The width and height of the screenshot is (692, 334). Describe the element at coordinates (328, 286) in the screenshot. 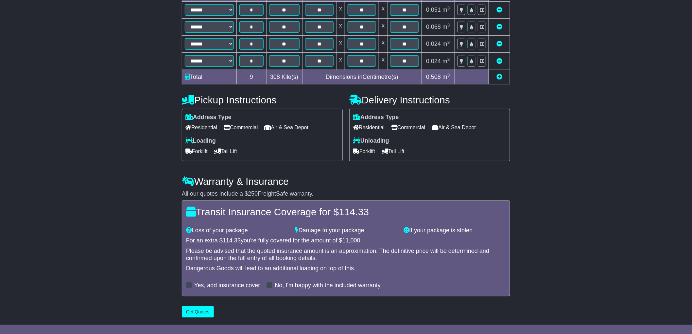

I see `label: No, I'm happy with the included warranty` at that location.